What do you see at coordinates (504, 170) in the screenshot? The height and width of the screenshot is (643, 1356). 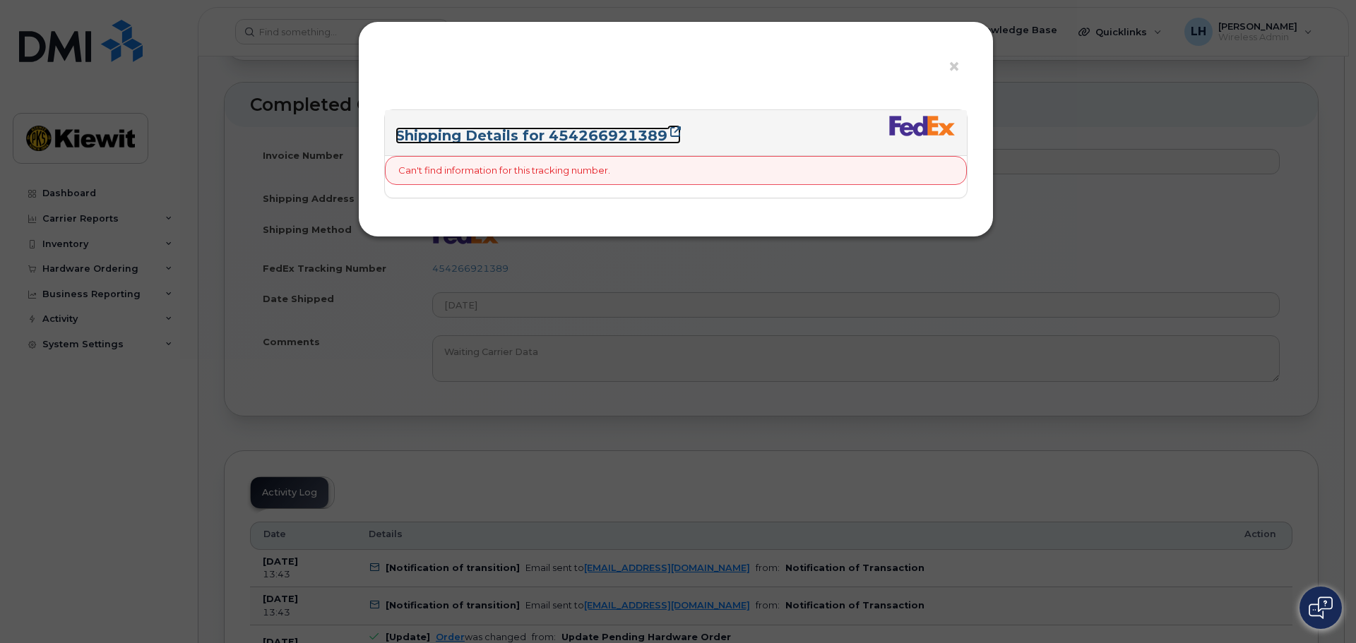 I see `p: Can't find information for this tracking number.` at bounding box center [504, 170].